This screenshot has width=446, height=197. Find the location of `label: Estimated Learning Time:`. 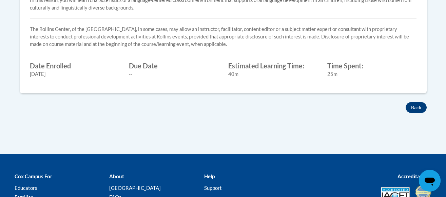

label: Estimated Learning Time: is located at coordinates (273, 66).